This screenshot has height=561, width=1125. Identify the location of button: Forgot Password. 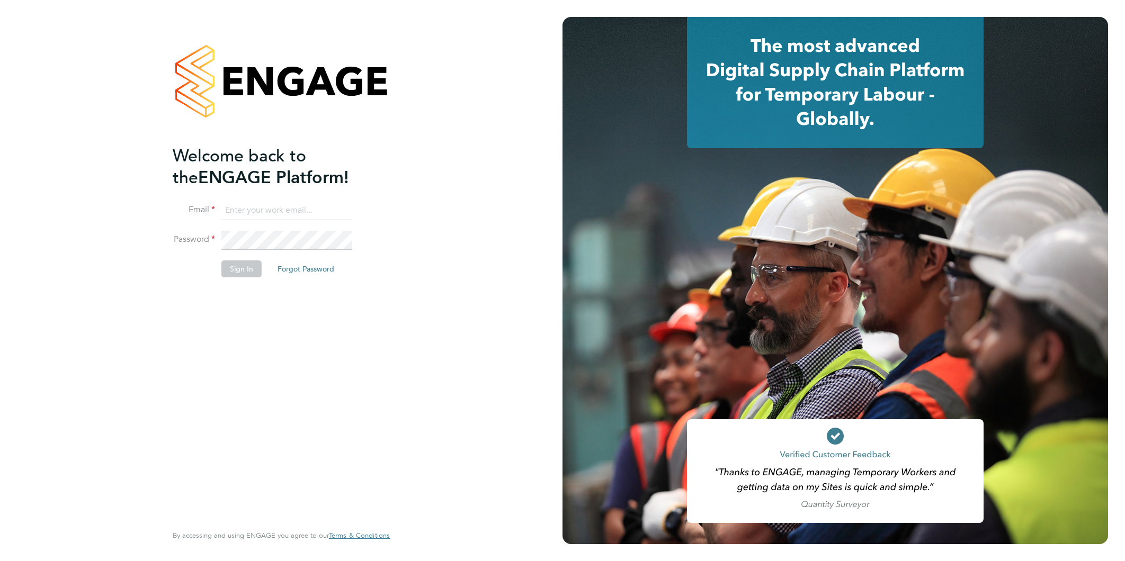
(306, 269).